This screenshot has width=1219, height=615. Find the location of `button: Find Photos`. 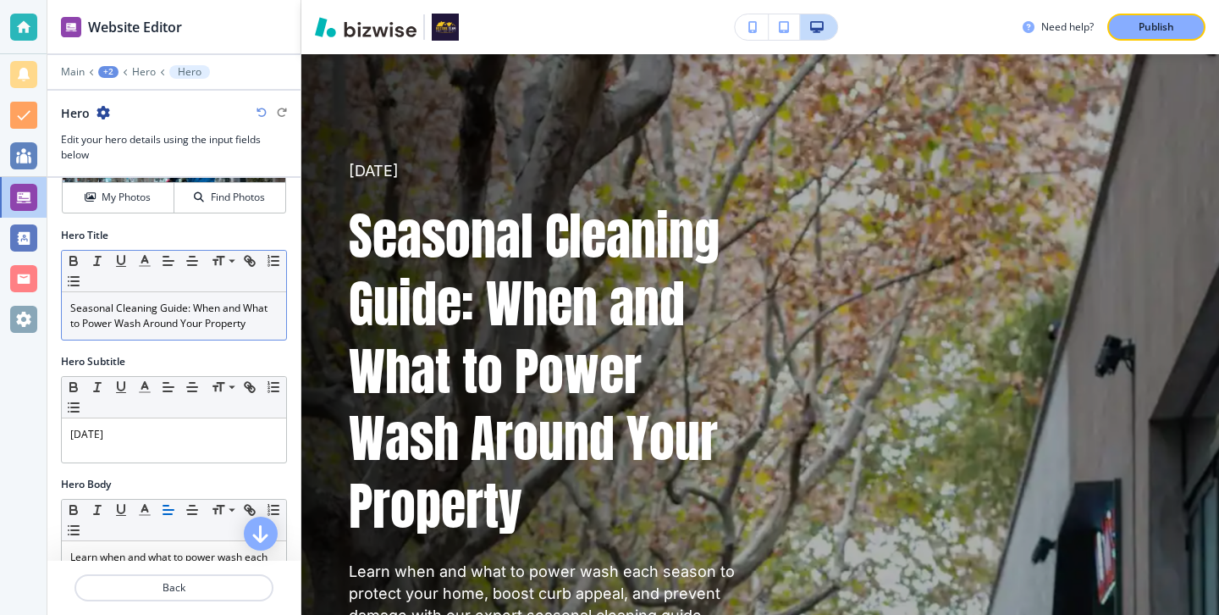

button: Find Photos is located at coordinates (229, 197).